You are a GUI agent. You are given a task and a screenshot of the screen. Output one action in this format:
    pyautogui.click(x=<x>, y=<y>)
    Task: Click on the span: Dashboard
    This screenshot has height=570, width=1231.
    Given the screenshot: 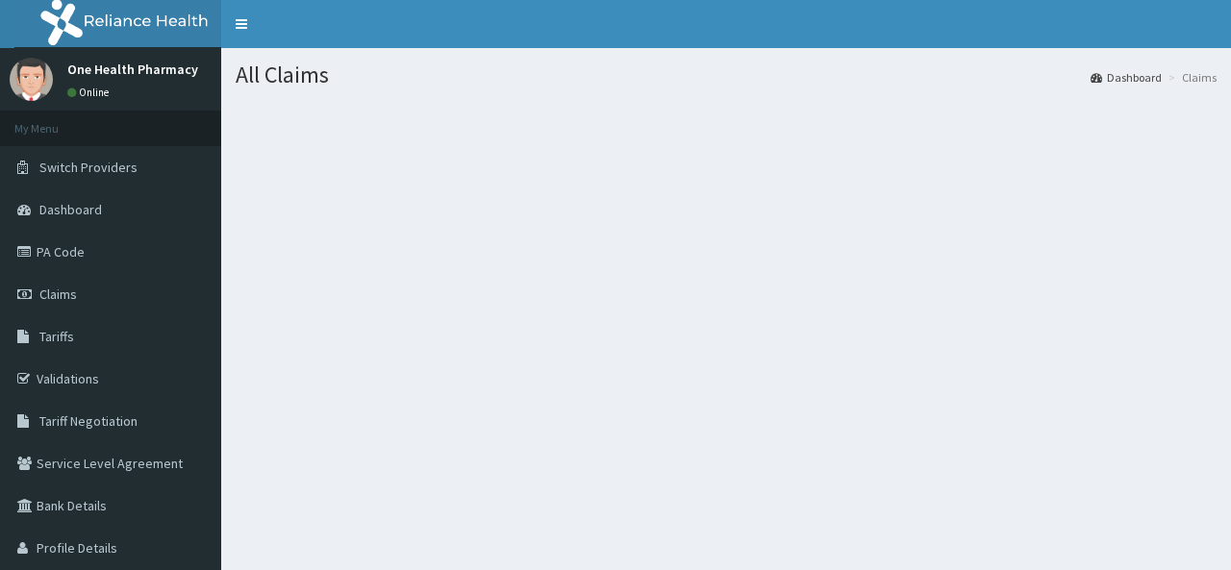 What is the action you would take?
    pyautogui.click(x=70, y=210)
    